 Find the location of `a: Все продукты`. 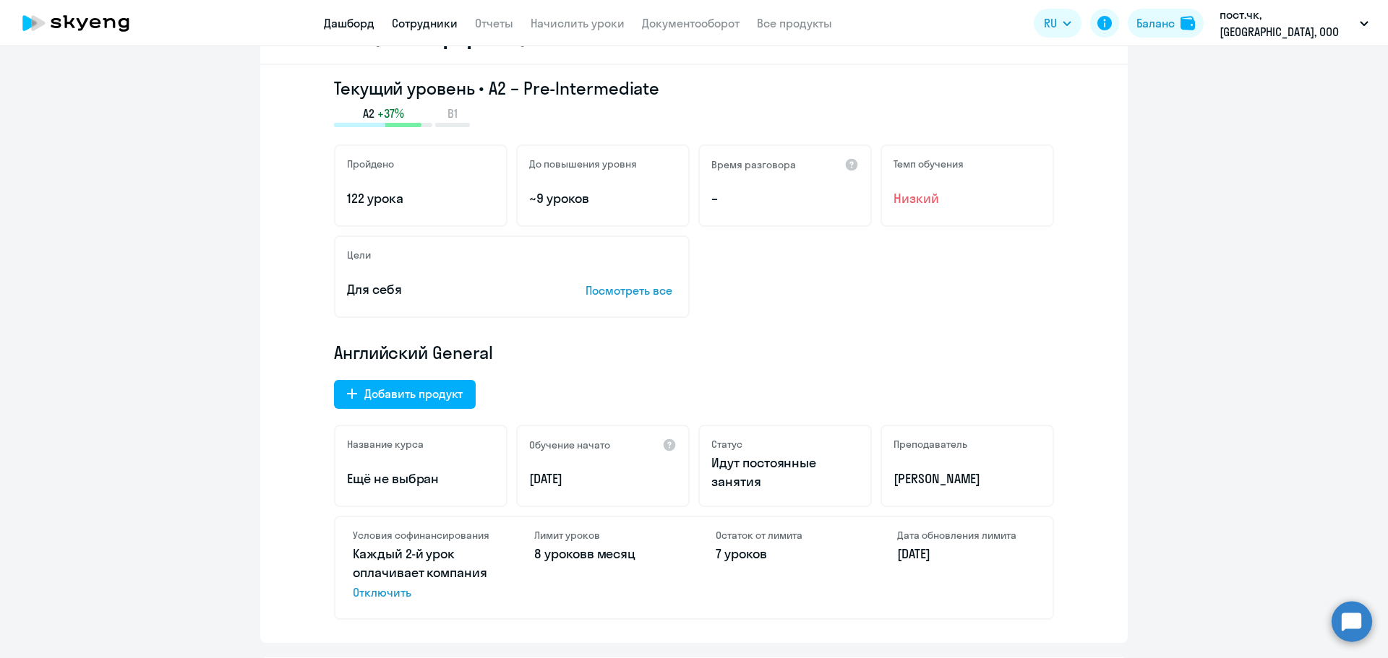

a: Все продукты is located at coordinates (794, 23).